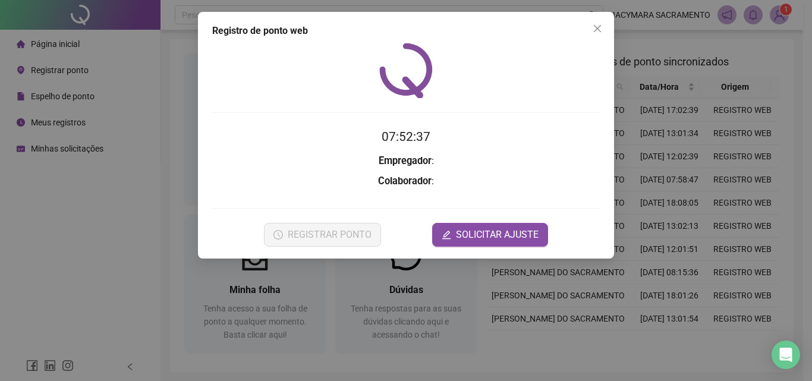 This screenshot has height=381, width=812. I want to click on button: editSOLICITAR AJUSTE, so click(490, 235).